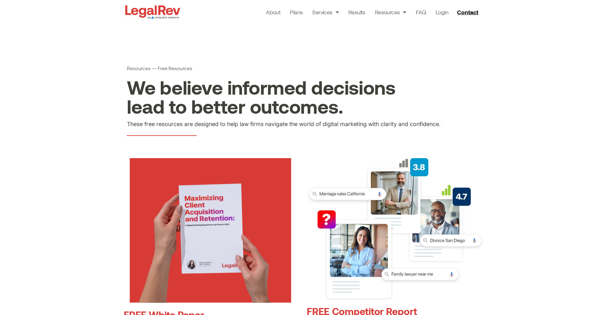  I want to click on a: Services, so click(325, 12).